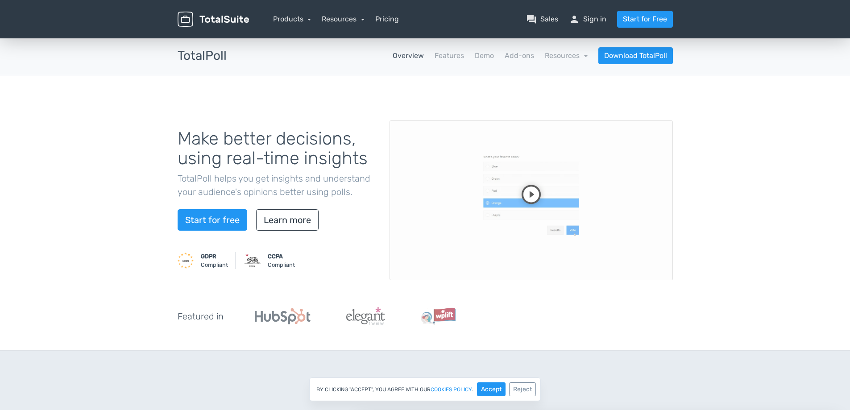  Describe the element at coordinates (186, 261) in the screenshot. I see `img: GDPR` at that location.